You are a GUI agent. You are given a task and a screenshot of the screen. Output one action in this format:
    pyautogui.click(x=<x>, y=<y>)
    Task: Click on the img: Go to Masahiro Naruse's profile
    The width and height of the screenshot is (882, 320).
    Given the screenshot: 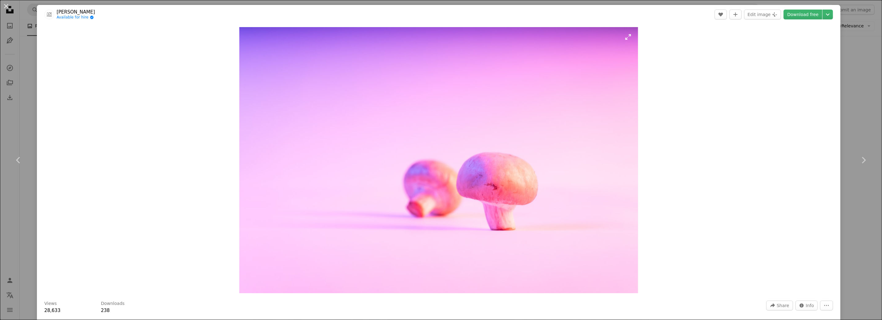 What is the action you would take?
    pyautogui.click(x=49, y=14)
    